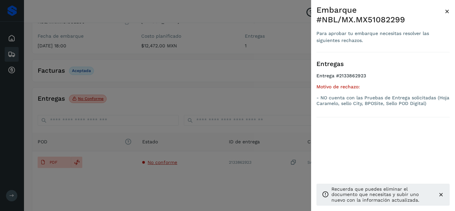 This screenshot has height=211, width=455. I want to click on h4: Entrega #2133862923, so click(383, 78).